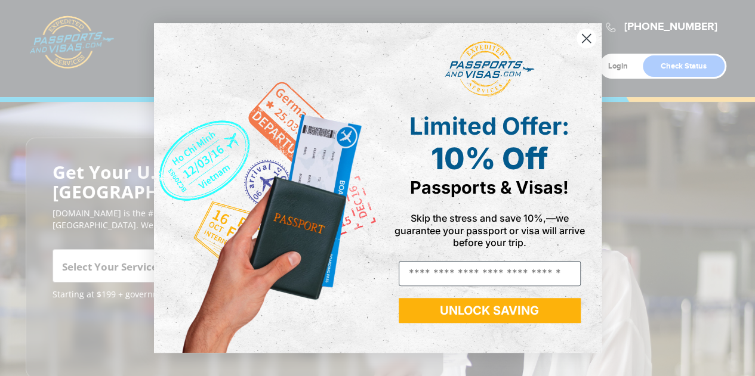 Image resolution: width=755 pixels, height=376 pixels. Describe the element at coordinates (586, 38) in the screenshot. I see `button: Close dialog` at that location.